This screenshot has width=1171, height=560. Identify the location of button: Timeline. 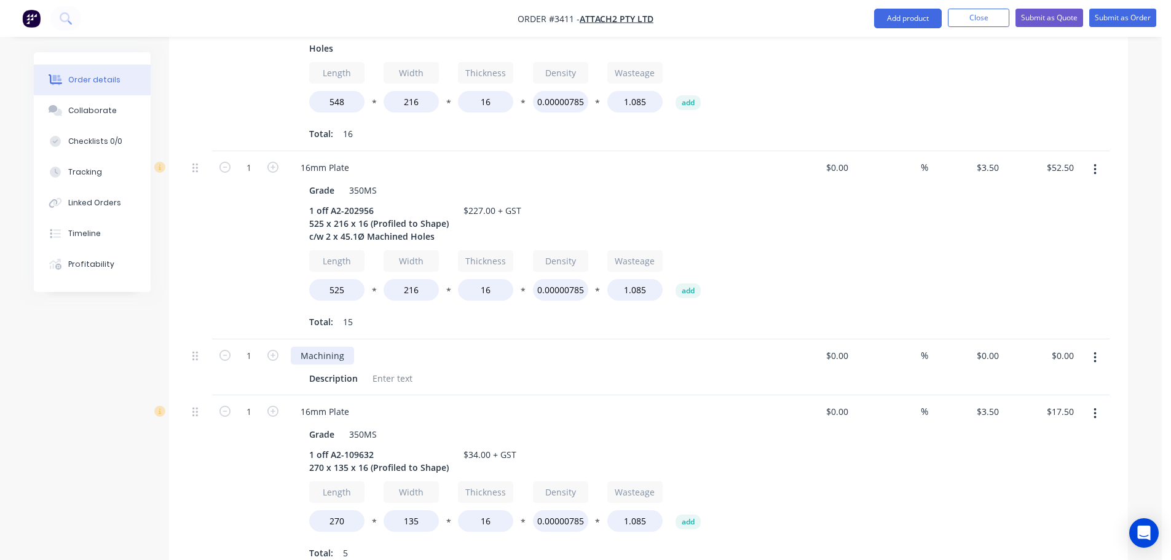
(92, 234).